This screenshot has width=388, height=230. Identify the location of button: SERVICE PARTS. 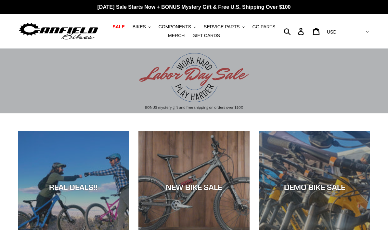
(224, 27).